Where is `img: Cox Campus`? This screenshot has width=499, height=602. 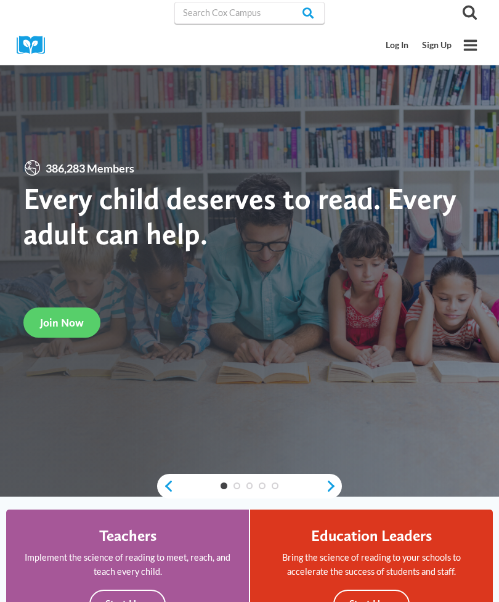 img: Cox Campus is located at coordinates (35, 45).